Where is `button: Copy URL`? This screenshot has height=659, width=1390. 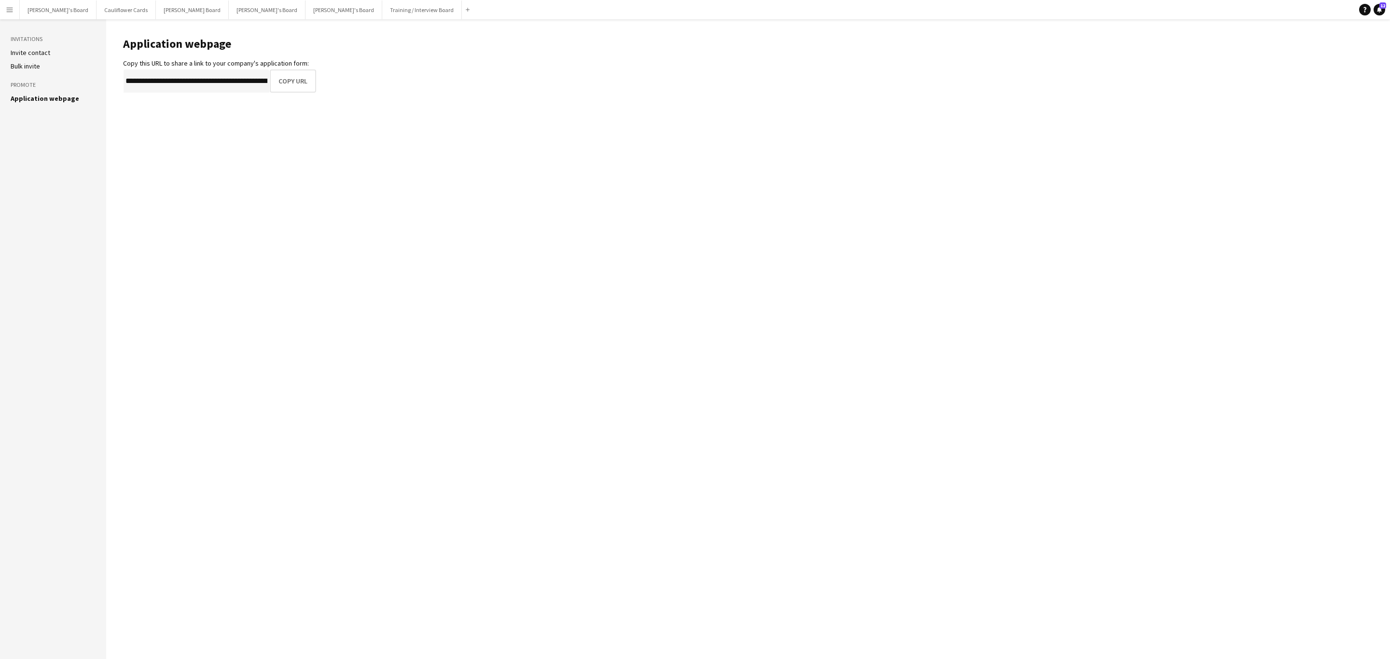 button: Copy URL is located at coordinates (293, 81).